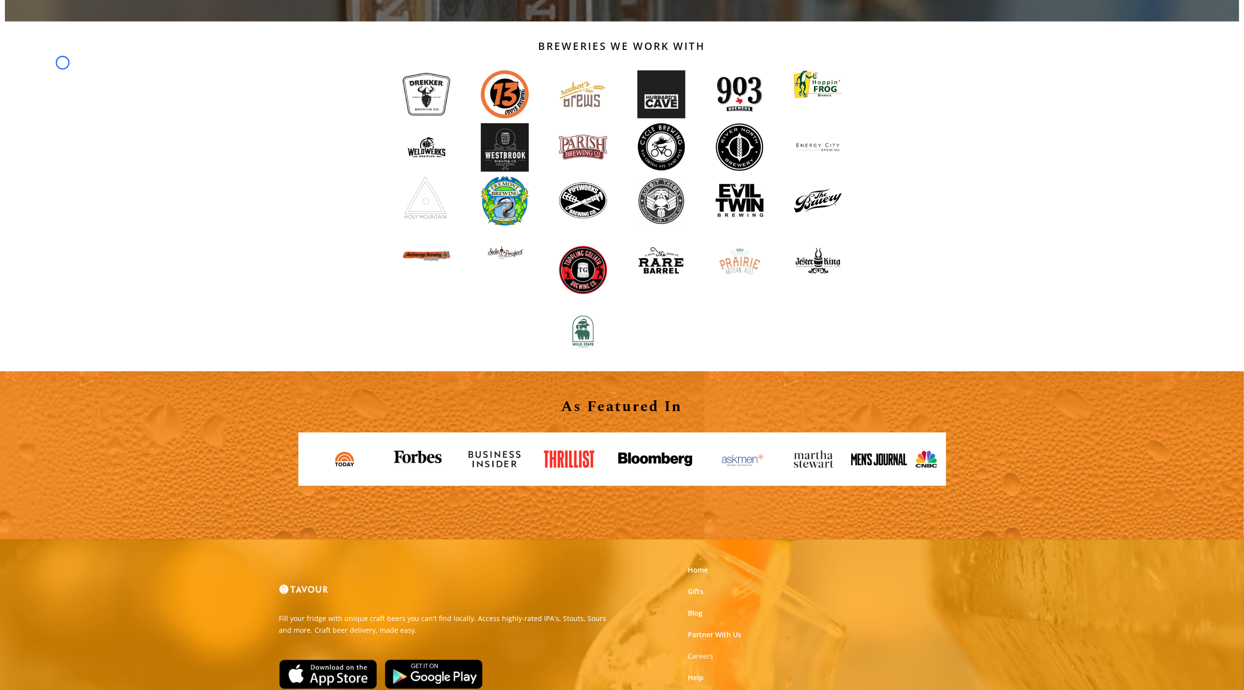  I want to click on a: Help, so click(696, 678).